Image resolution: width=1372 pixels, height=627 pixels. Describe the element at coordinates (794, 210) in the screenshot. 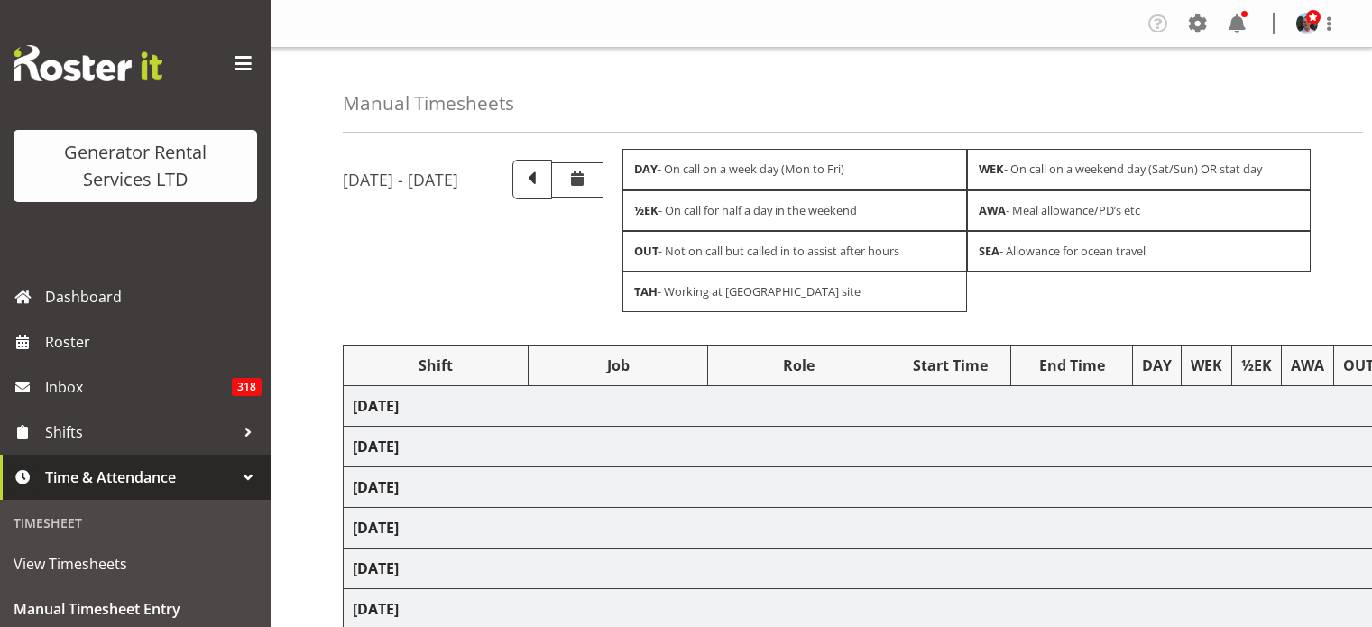

I see `div: - On call for half a day in the weekend` at that location.